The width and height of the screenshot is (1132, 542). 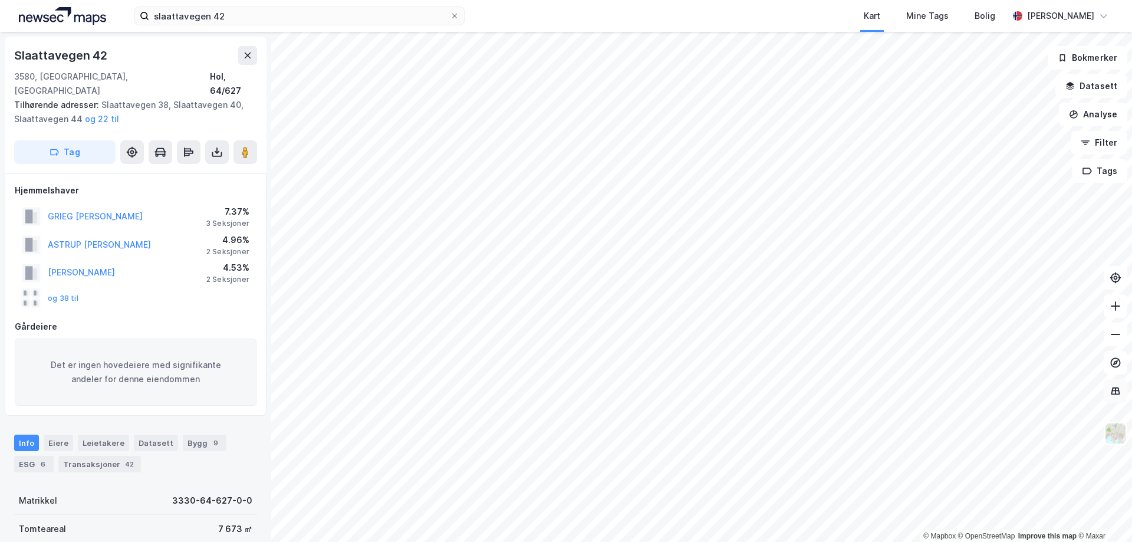 What do you see at coordinates (986, 536) in the screenshot?
I see `a: OpenStreetMap` at bounding box center [986, 536].